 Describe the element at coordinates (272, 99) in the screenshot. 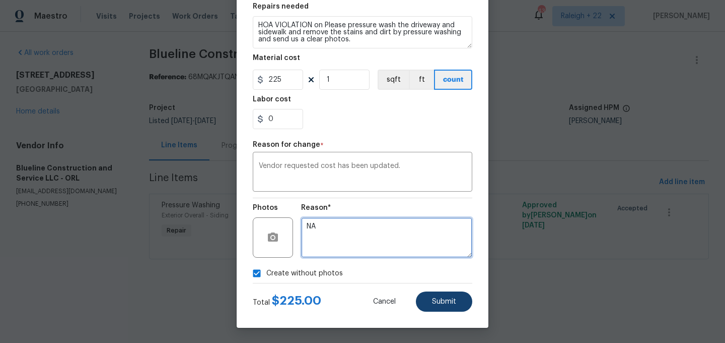

I see `h5: Labor cost` at that location.